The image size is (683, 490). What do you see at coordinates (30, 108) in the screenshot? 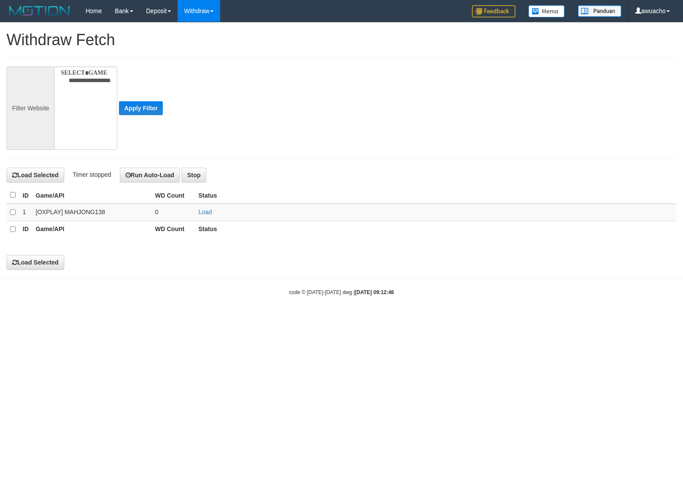
I see `div: Filter Website` at bounding box center [30, 108].